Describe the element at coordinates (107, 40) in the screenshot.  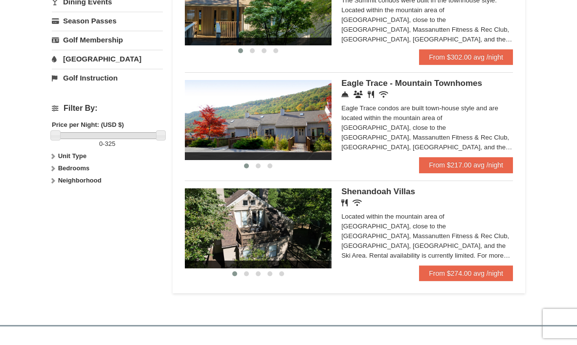
I see `a: Golf Membership` at that location.